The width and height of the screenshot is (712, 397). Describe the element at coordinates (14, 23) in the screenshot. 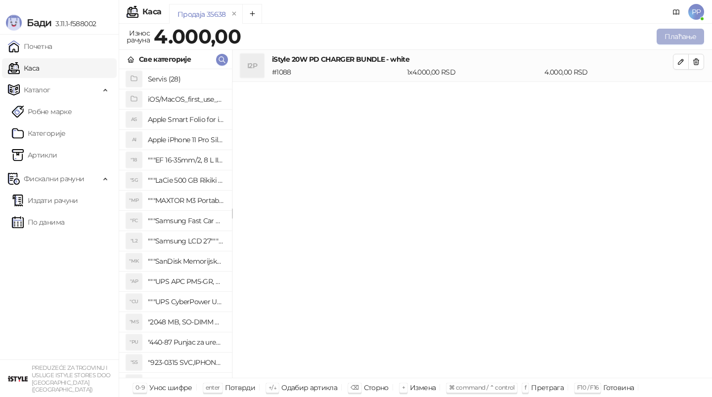

I see `img: Logo` at that location.